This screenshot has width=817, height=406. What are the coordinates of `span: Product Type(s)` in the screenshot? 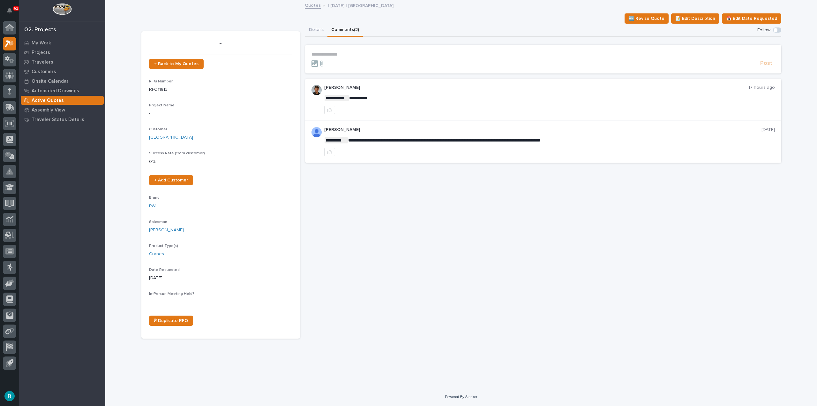 It's located at (163, 246).